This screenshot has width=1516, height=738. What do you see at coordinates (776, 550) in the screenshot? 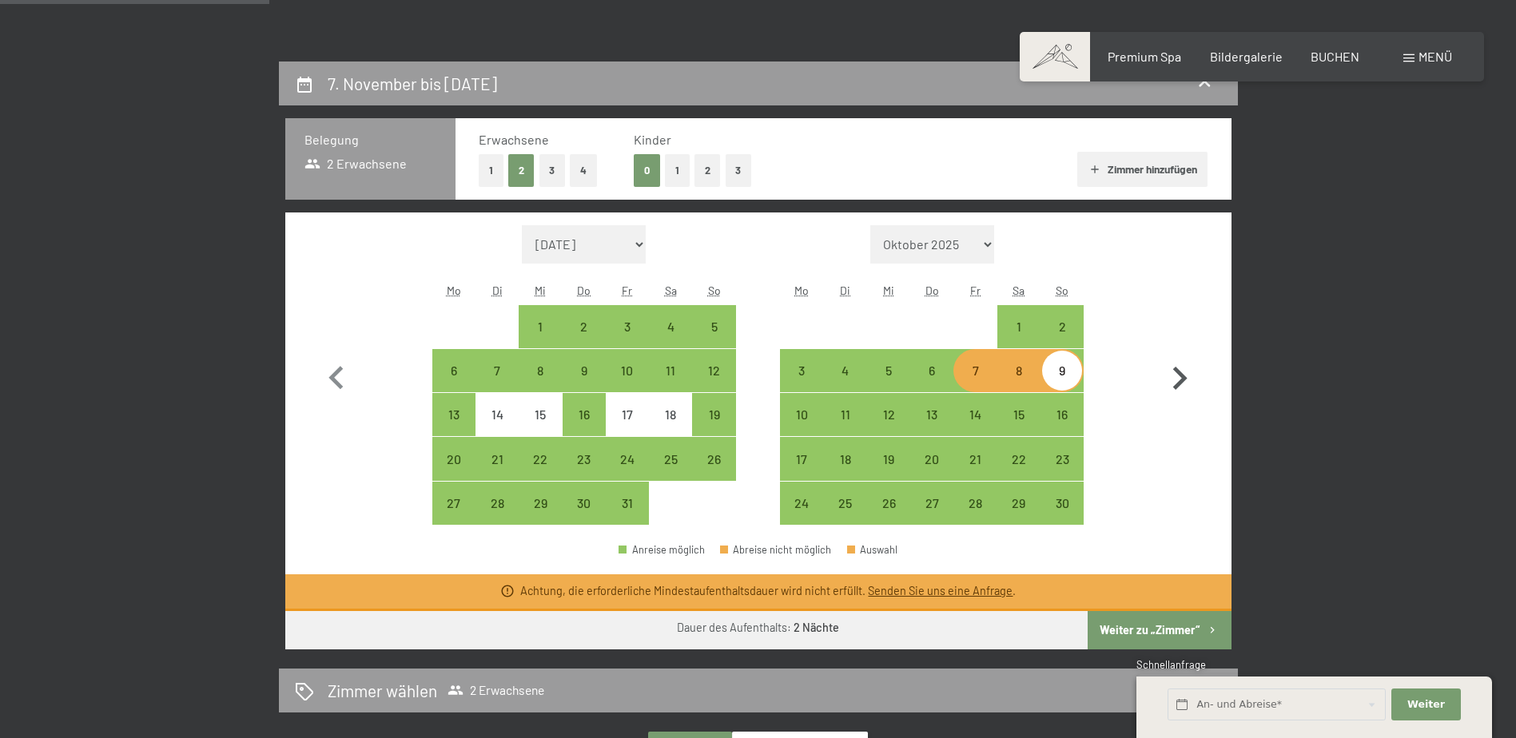
I see `div: Abreise nicht möglich` at bounding box center [776, 550].